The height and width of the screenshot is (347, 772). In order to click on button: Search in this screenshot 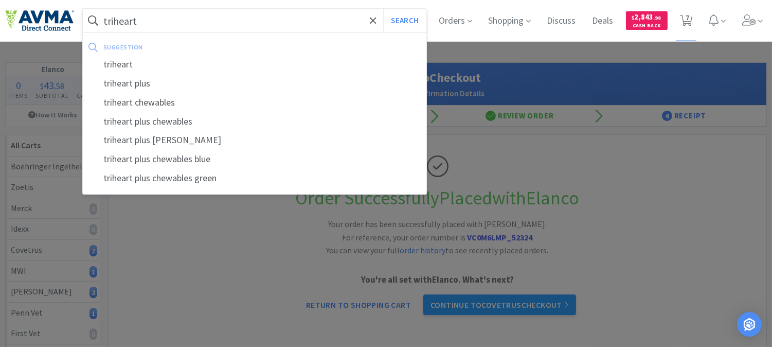, I will do `click(404, 21)`.